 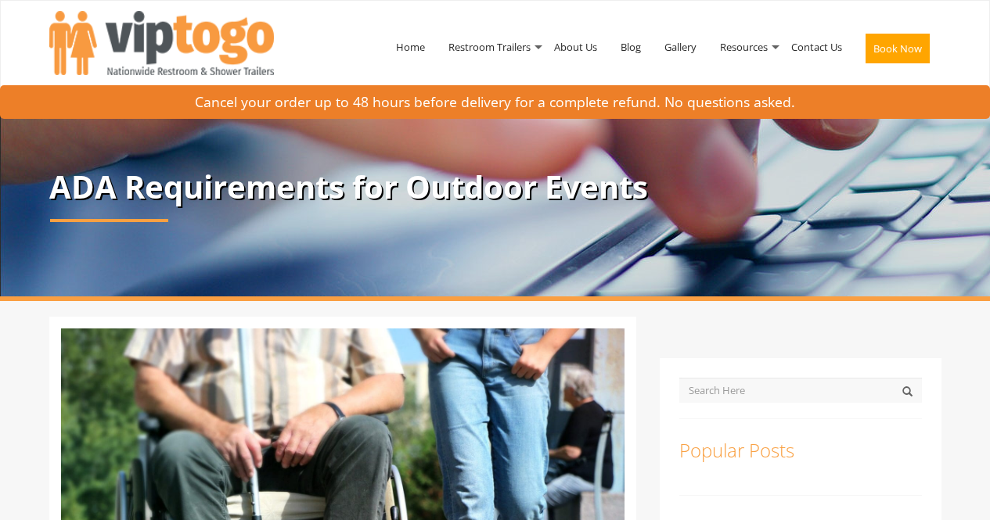 What do you see at coordinates (495, 187) in the screenshot?
I see `p: ADA Requirements for Outdoor Events` at bounding box center [495, 187].